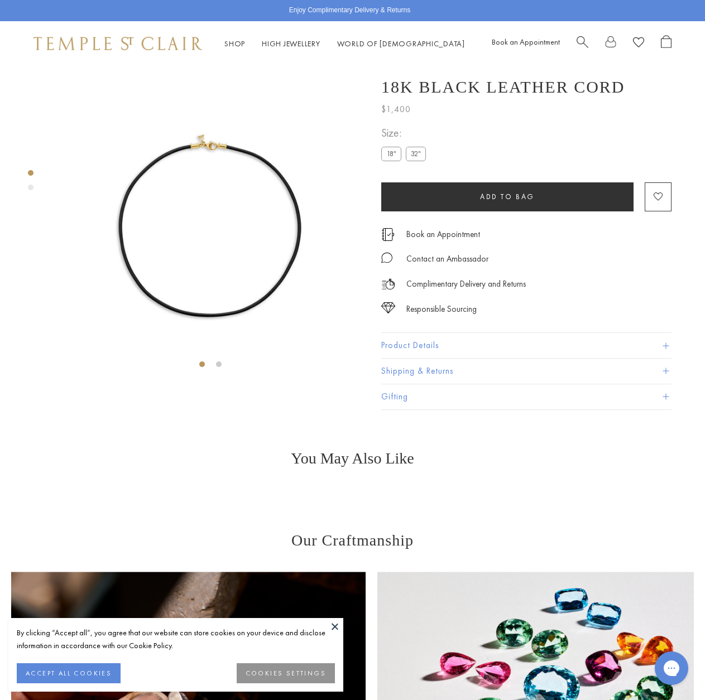  Describe the element at coordinates (22, 21) in the screenshot. I see `button: Gorgias live chat` at that location.